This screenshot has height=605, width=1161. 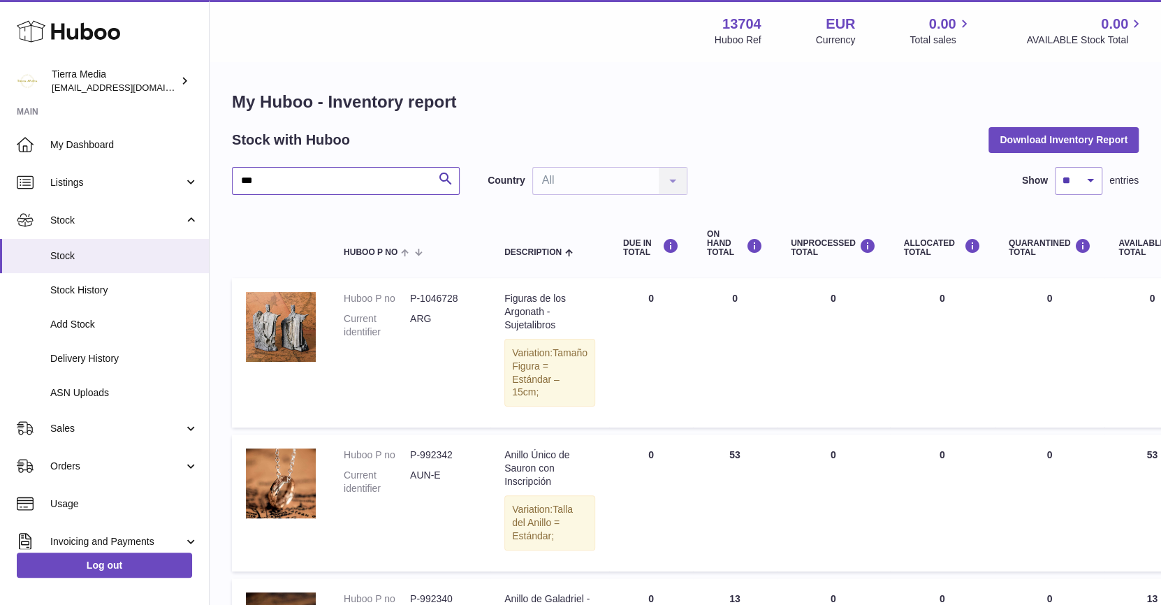 I want to click on span: AVAILABLE Stock Total, so click(x=1085, y=40).